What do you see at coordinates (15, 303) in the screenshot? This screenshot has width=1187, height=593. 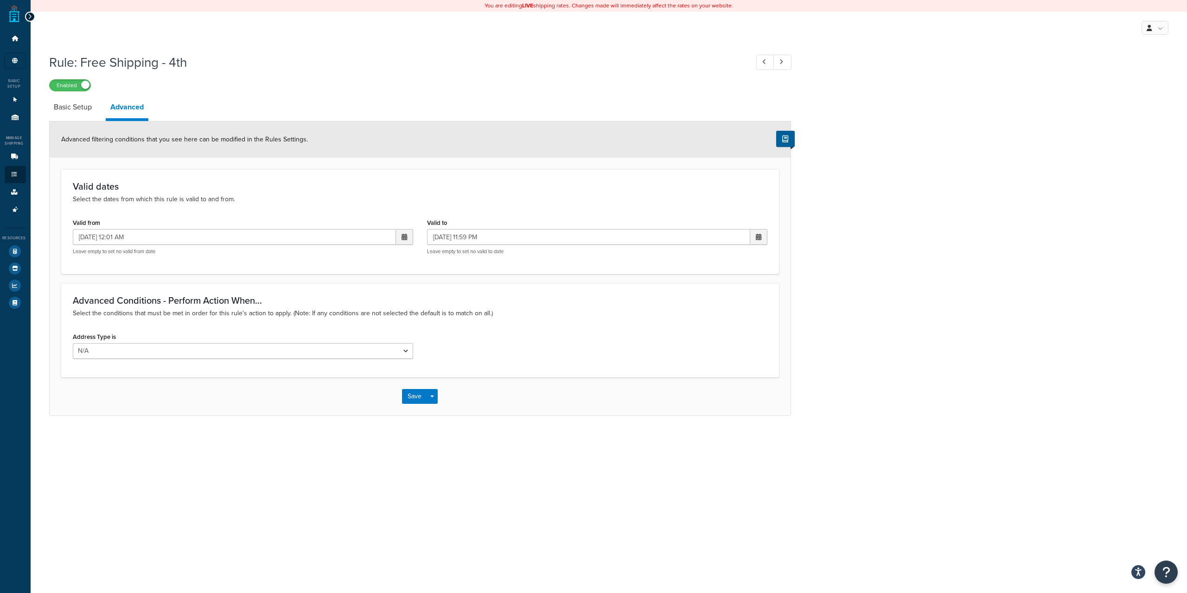 I see `li: Help Docs` at bounding box center [15, 303].